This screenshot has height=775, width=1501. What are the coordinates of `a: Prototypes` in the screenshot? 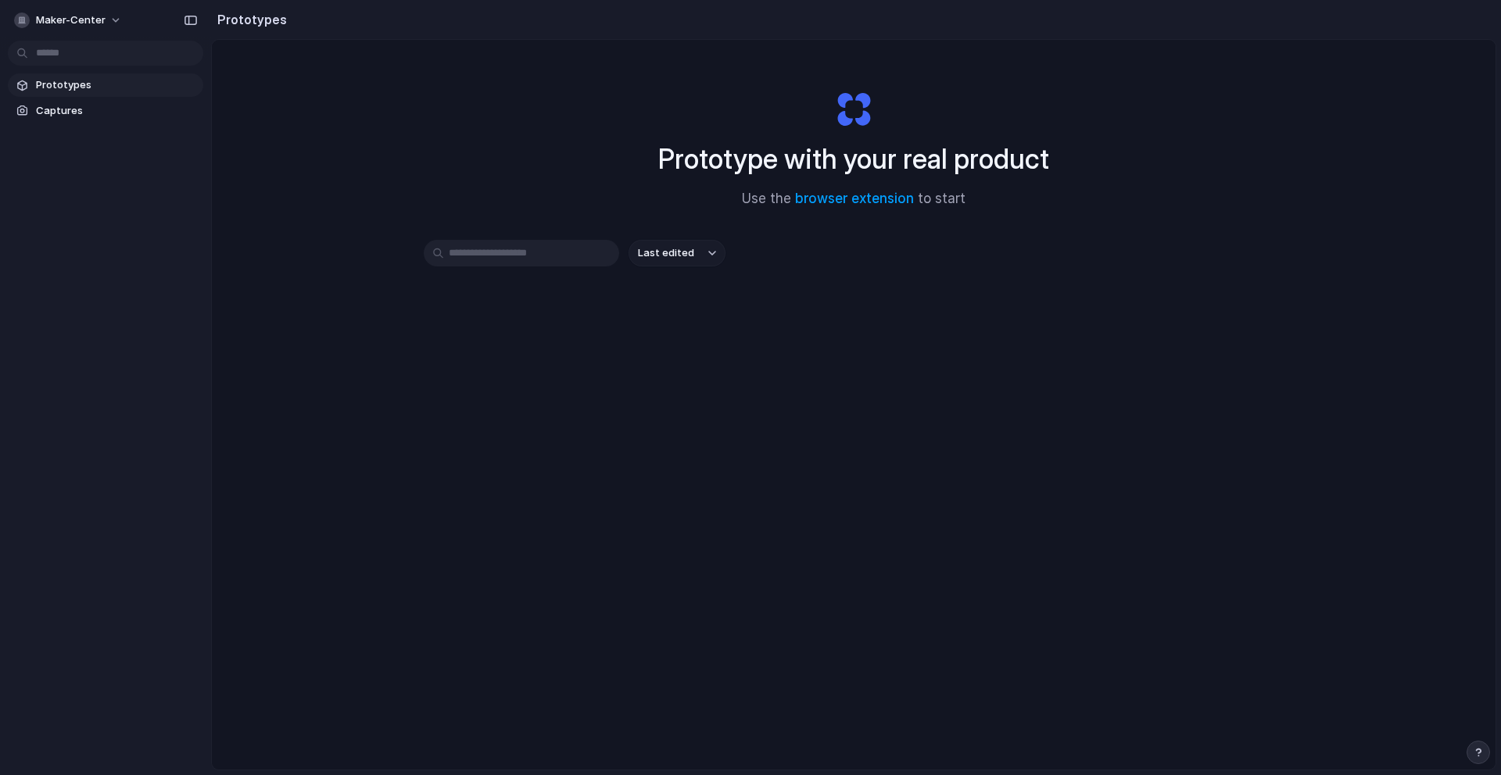 It's located at (106, 85).